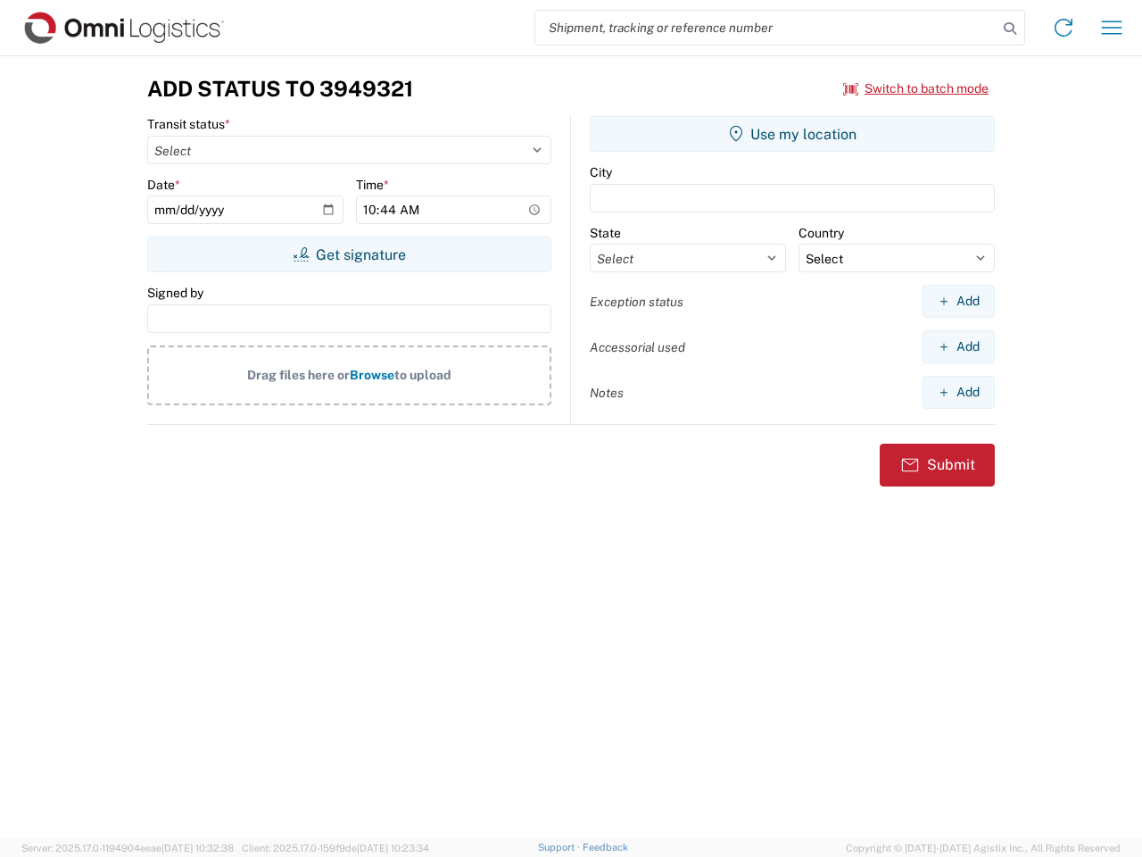 The image size is (1142, 857). Describe the element at coordinates (767, 28) in the screenshot. I see `input: Shipment, tracking or reference number` at that location.